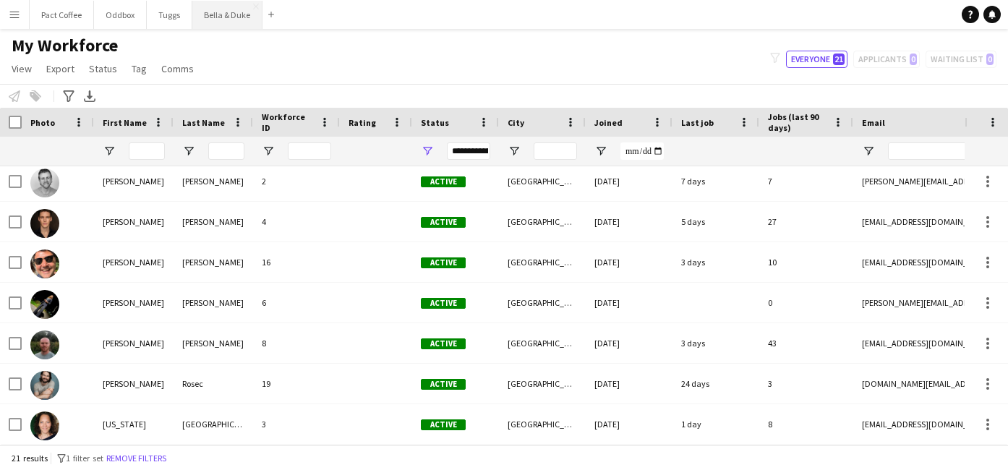 The image size is (1008, 470). Describe the element at coordinates (45, 264) in the screenshot. I see `img: Sam Irving` at that location.